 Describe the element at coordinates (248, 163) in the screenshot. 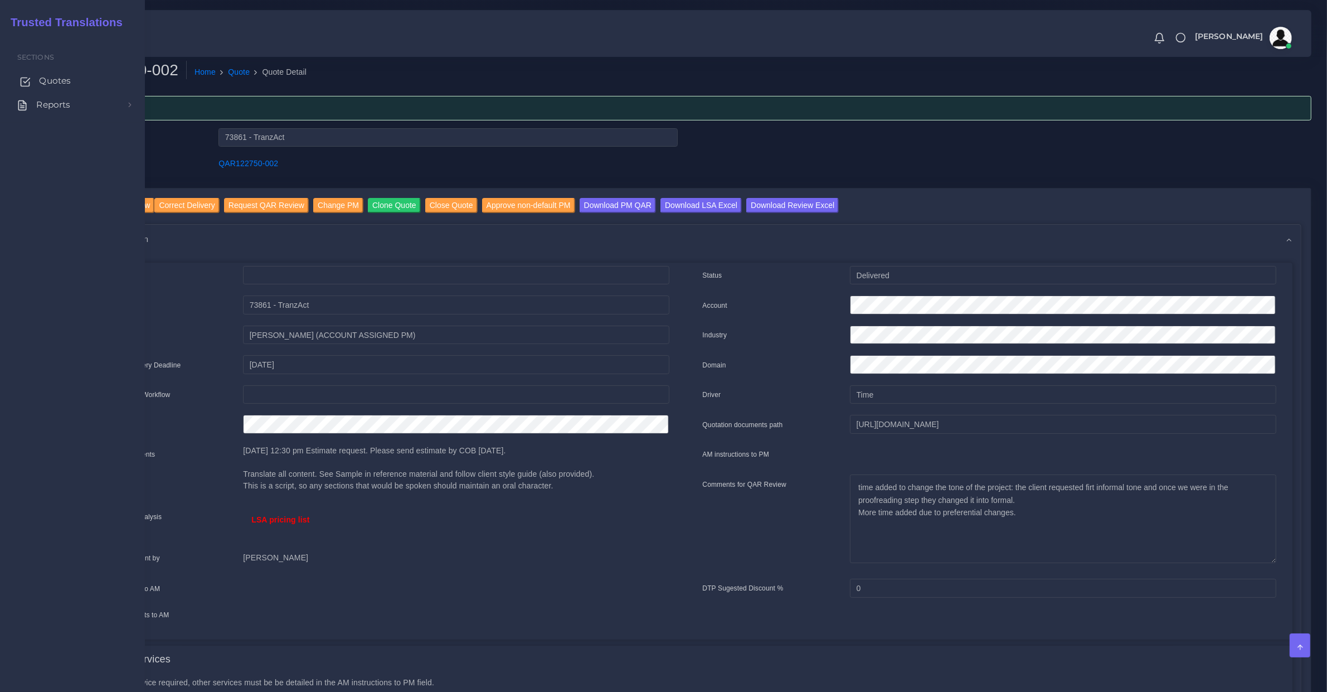

I see `a: QAR122750-002` at that location.